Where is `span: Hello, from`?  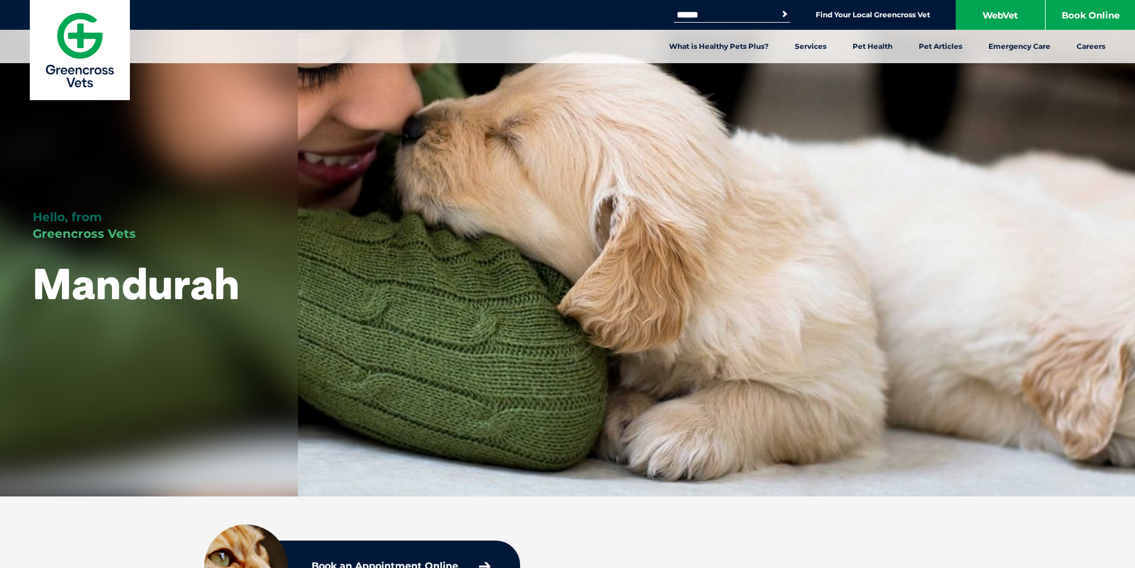
span: Hello, from is located at coordinates (67, 217).